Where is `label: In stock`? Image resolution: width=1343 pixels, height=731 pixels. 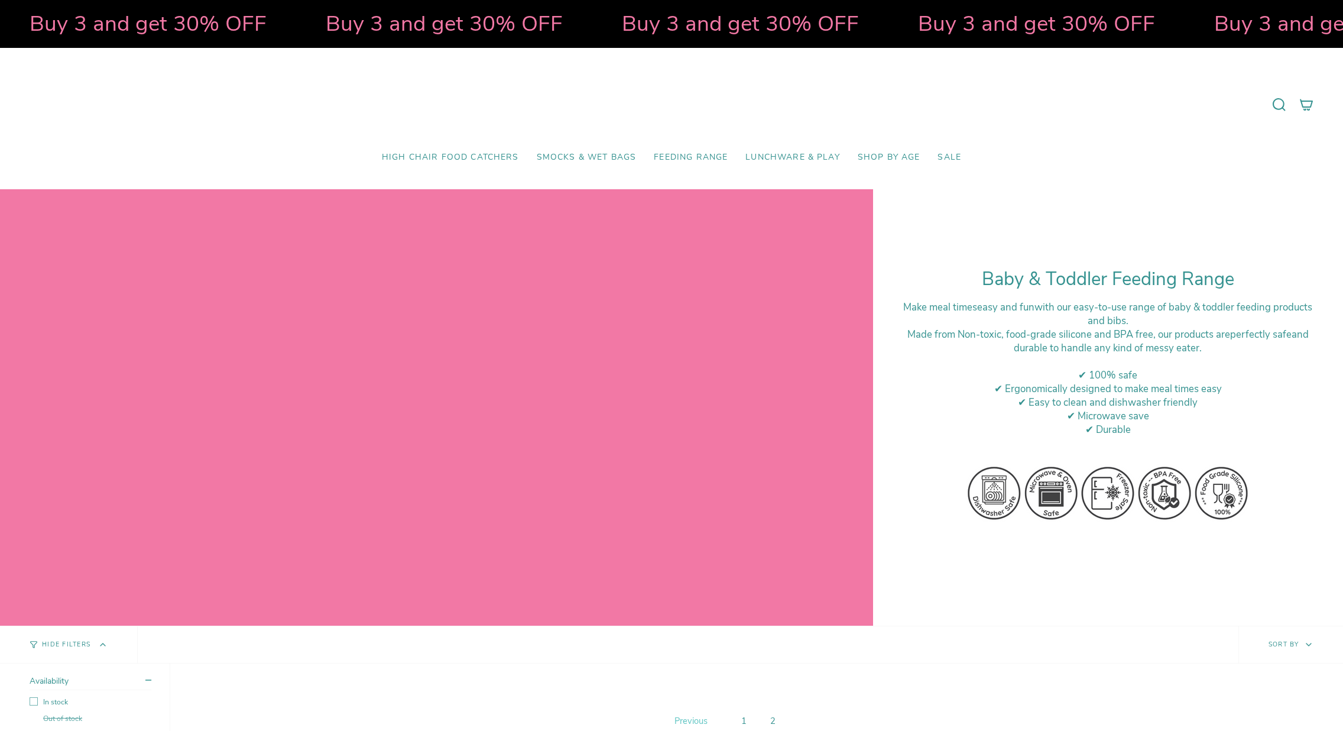 label: In stock is located at coordinates (90, 702).